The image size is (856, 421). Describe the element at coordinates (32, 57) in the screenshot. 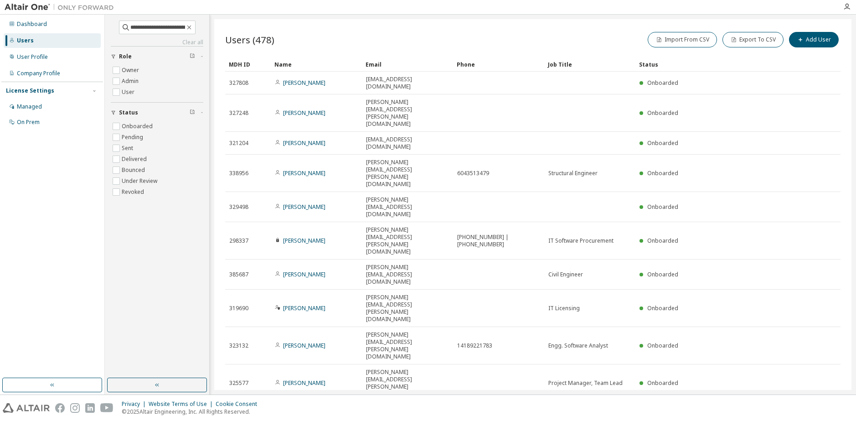

I see `div: User Profile` at that location.